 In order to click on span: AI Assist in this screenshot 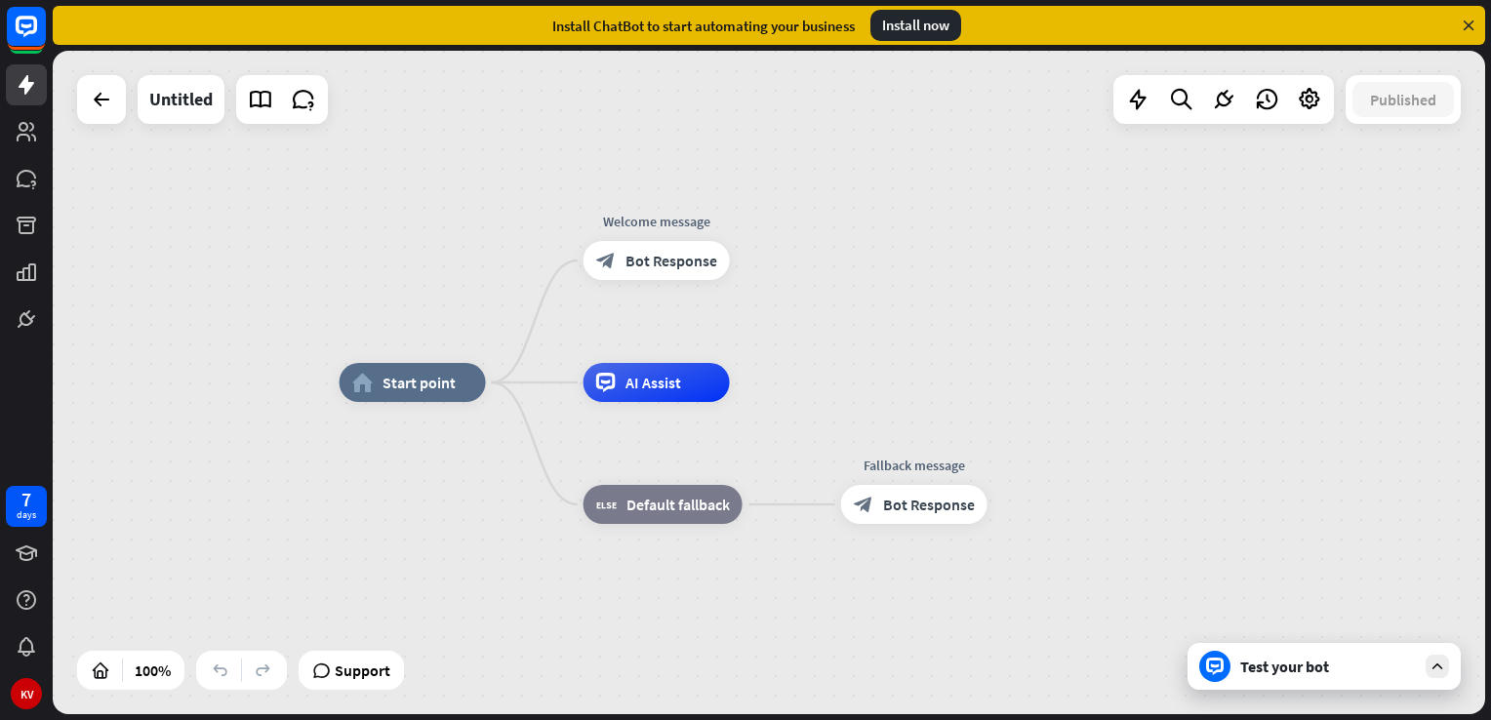, I will do `click(653, 383)`.